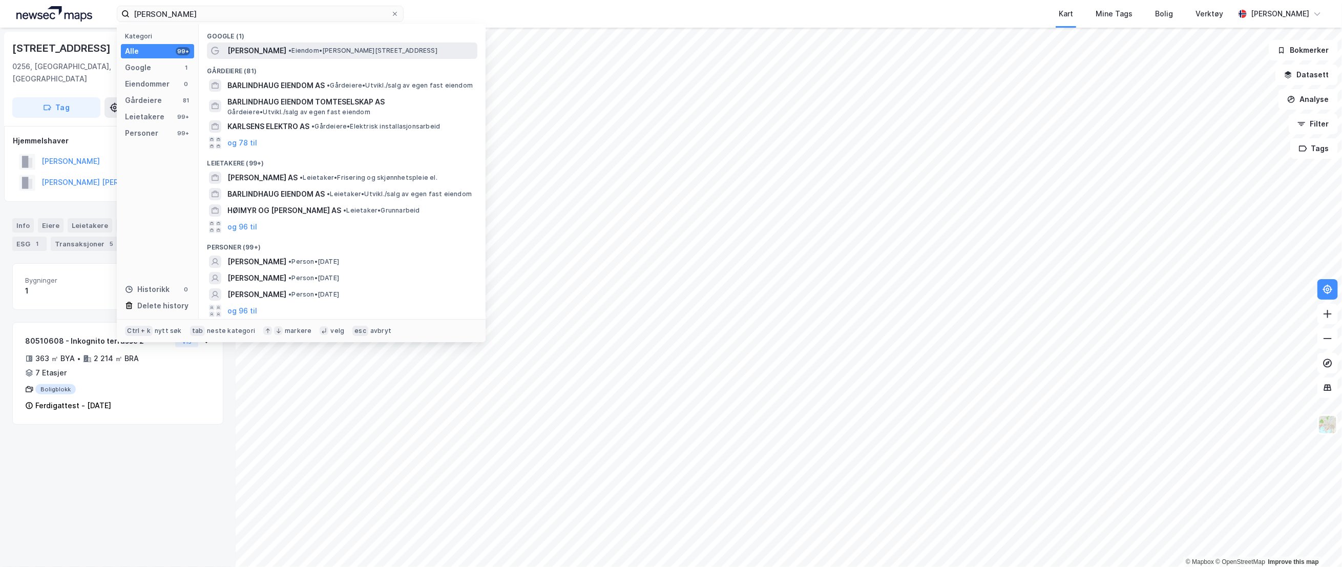  I want to click on div: Eiendommer, so click(147, 84).